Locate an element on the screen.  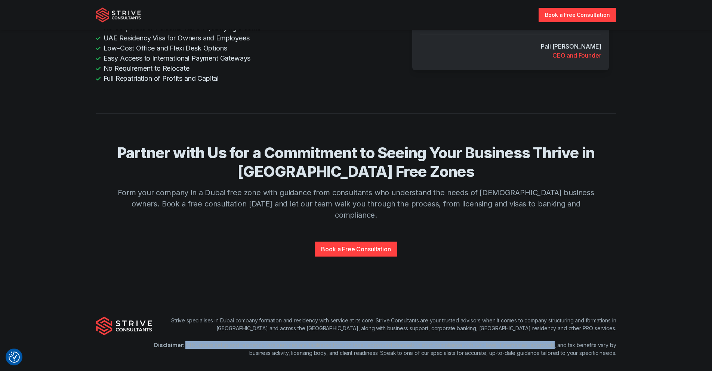
button: Consent Preferences is located at coordinates (14, 357).